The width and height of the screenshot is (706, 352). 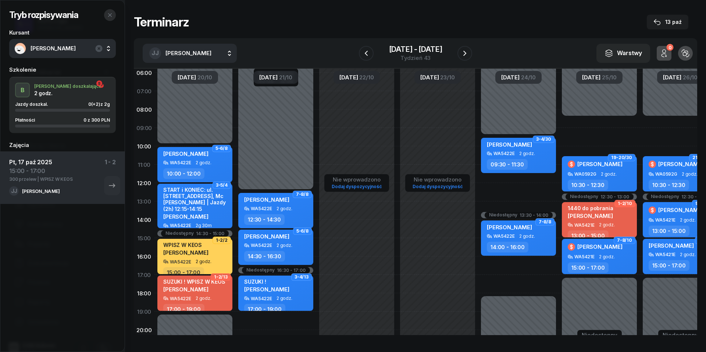 I want to click on span: 22/10, so click(x=366, y=77).